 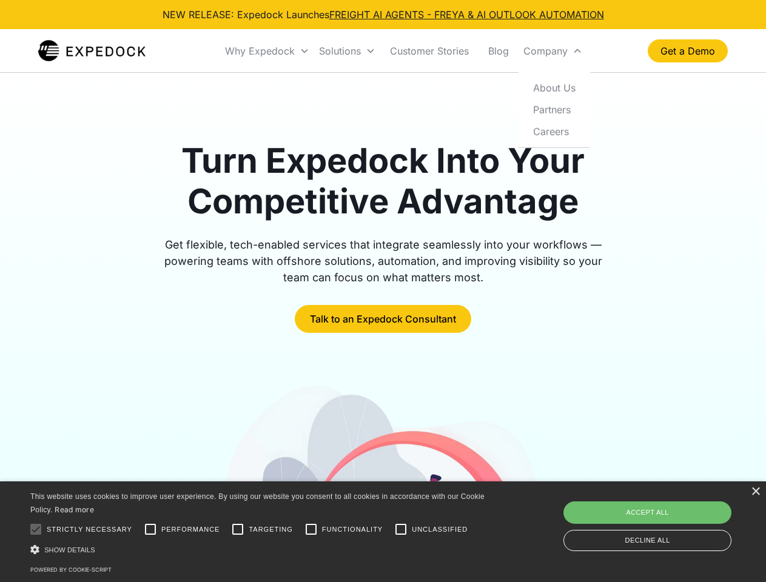 What do you see at coordinates (89, 529) in the screenshot?
I see `span: Strictly necessary` at bounding box center [89, 529].